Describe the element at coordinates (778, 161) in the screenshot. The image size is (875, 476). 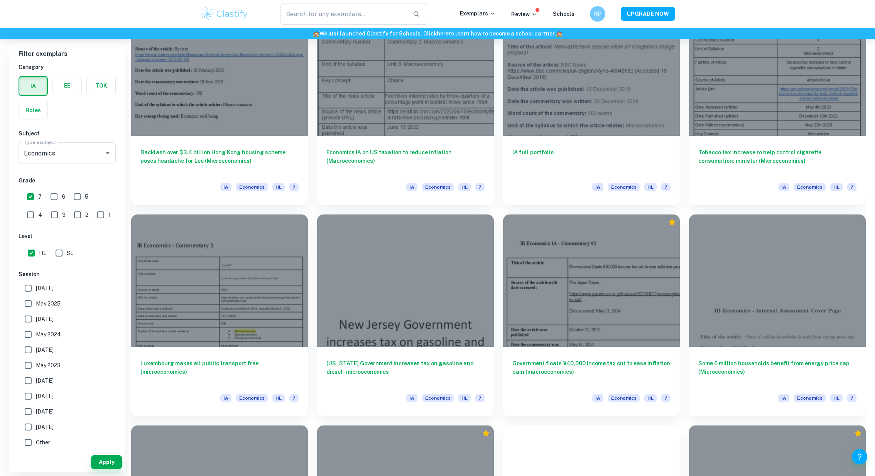
I see `h6: Tobacco tax increase to help control cigarette consumption: minister (Microeconomics)` at that location.